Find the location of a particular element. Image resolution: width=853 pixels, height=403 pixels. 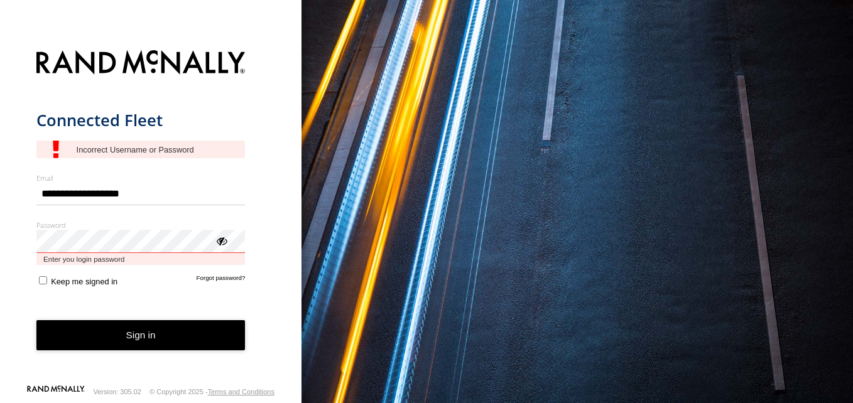

form: main is located at coordinates (151, 213).